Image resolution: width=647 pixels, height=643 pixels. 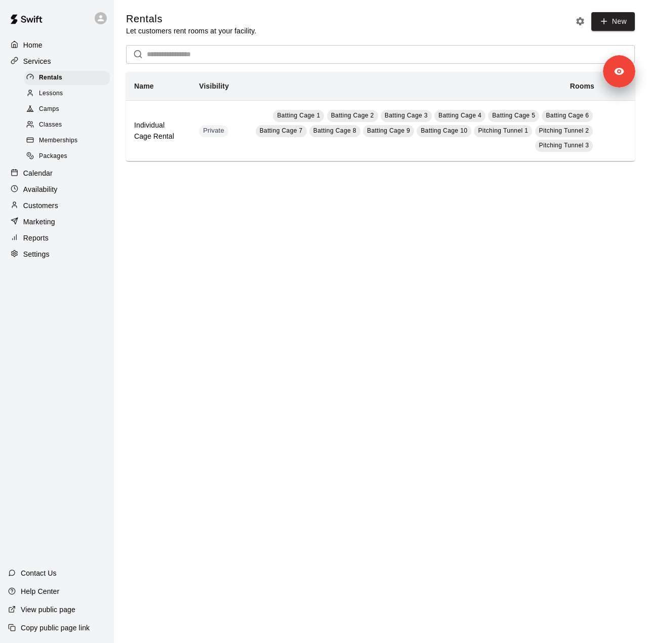 What do you see at coordinates (213, 86) in the screenshot?
I see `b: Visibility` at bounding box center [213, 86].